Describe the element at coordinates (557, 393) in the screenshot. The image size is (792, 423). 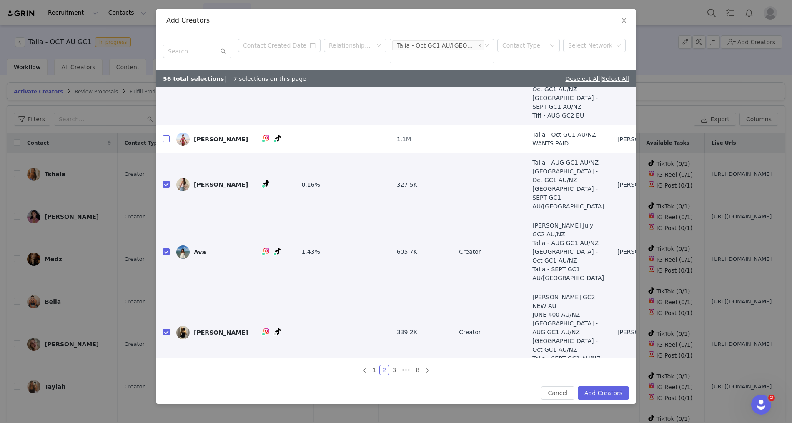
I see `button: Cancel` at that location.